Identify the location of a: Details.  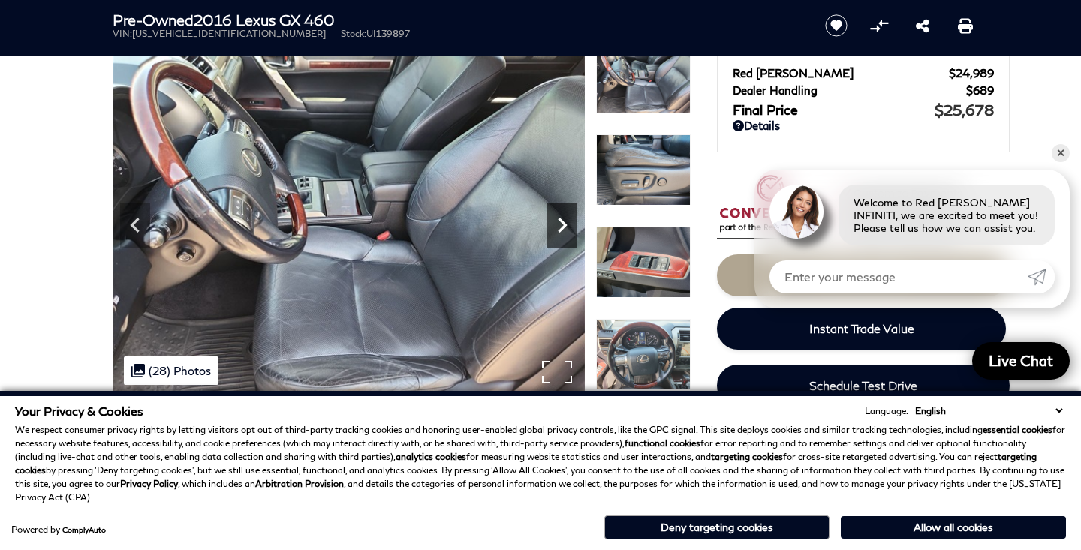
(863, 125).